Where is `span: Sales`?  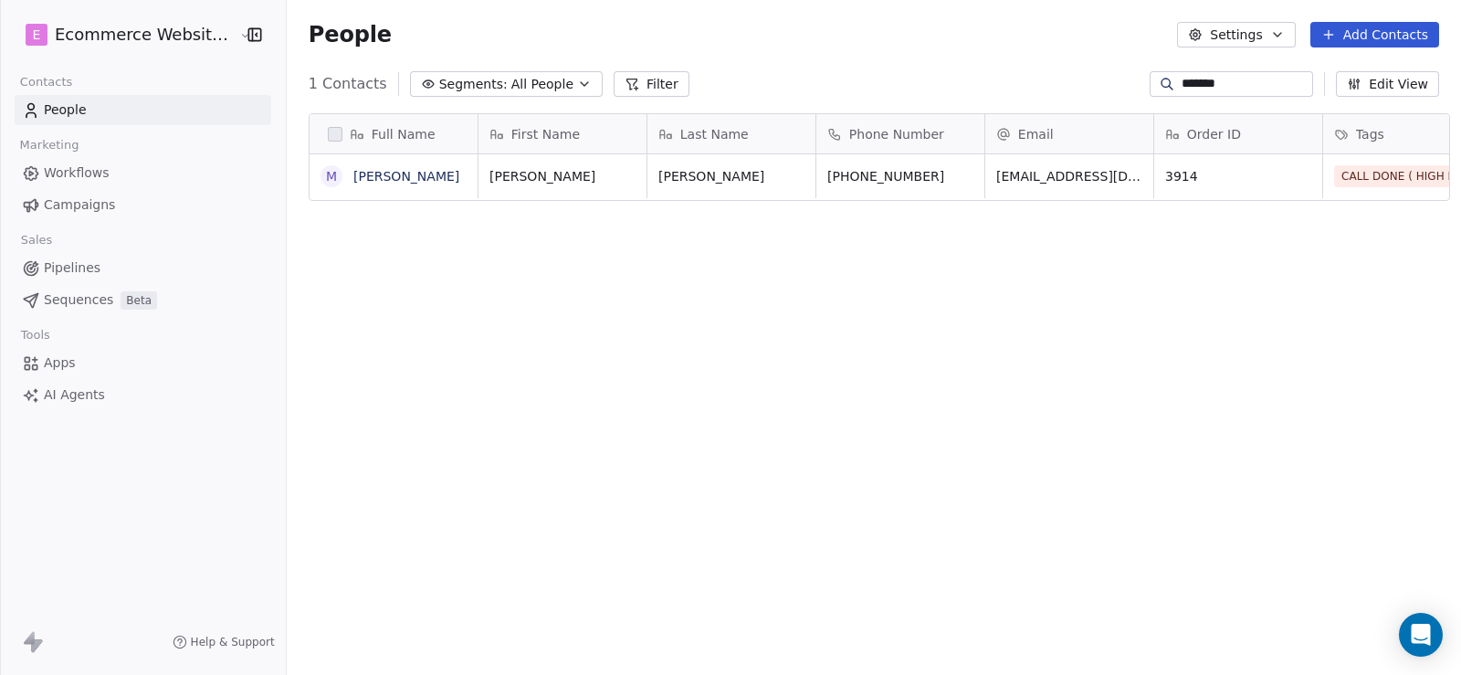
span: Sales is located at coordinates (37, 240).